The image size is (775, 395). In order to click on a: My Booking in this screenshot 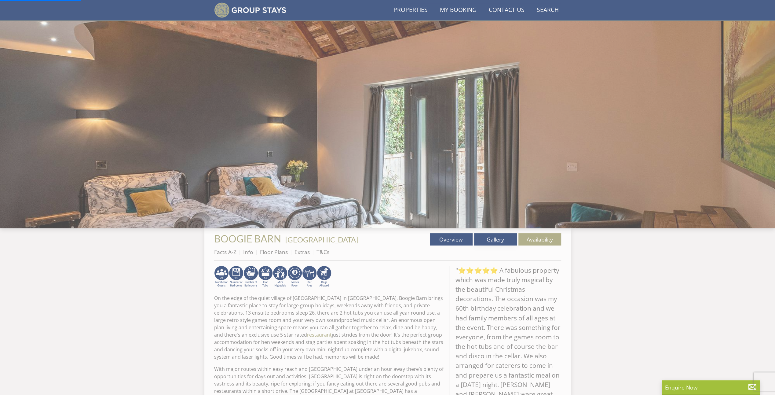, I will do `click(458, 10)`.